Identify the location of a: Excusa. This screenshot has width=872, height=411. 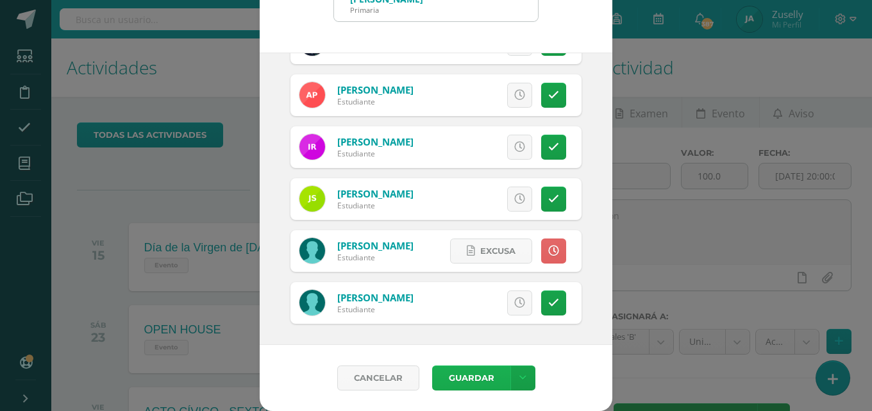
(491, 251).